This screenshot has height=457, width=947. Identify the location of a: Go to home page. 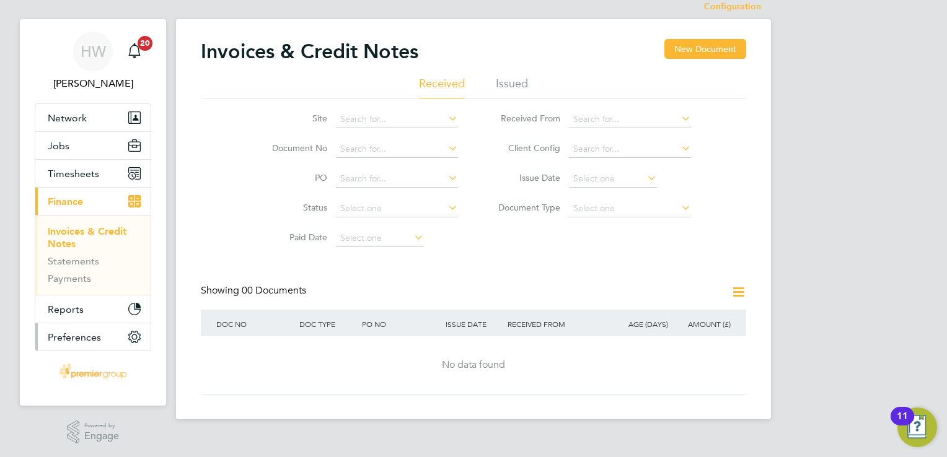
(93, 374).